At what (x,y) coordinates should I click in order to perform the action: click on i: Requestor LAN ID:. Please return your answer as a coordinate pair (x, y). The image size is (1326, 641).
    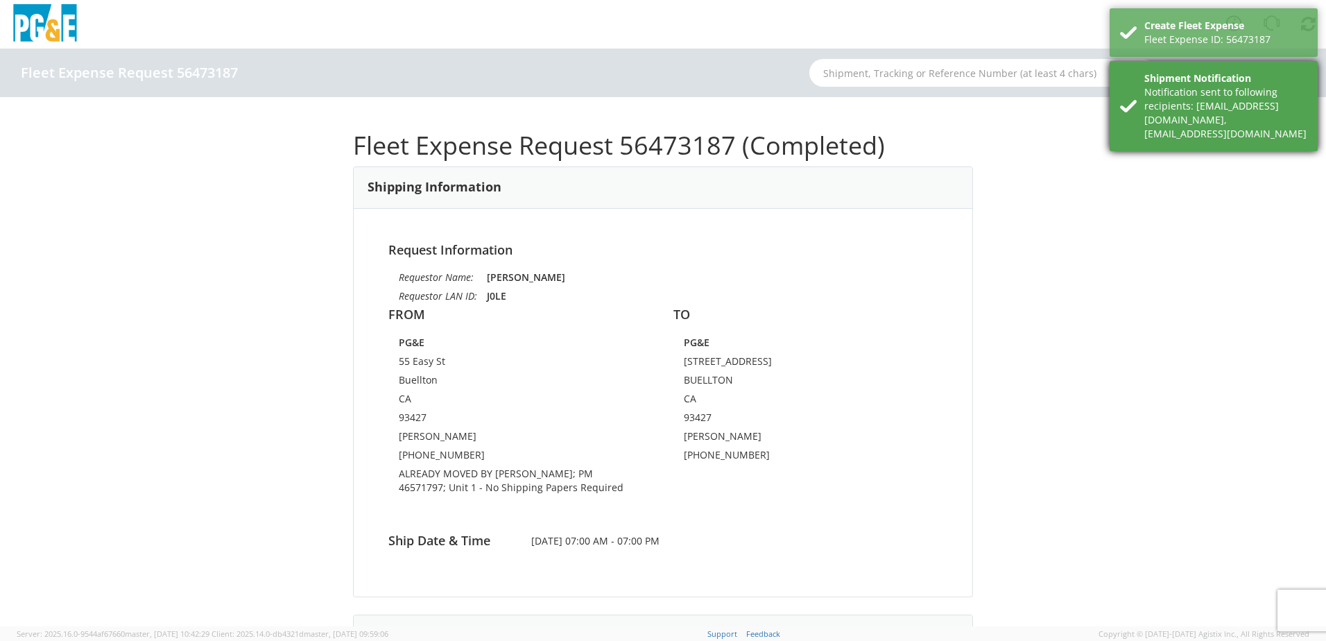
    Looking at the image, I should click on (438, 296).